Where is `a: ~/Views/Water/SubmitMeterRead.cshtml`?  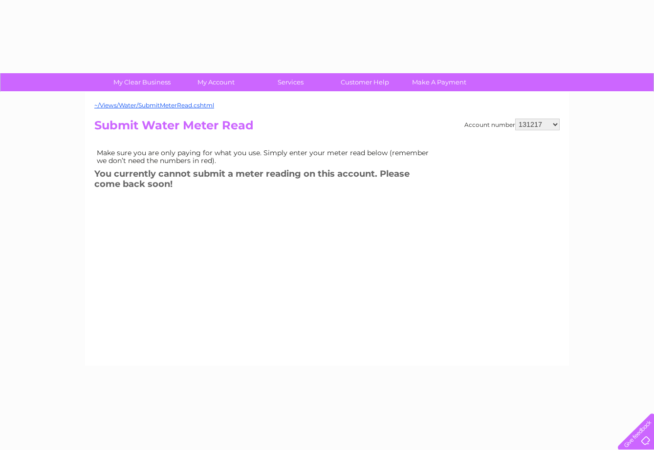
a: ~/Views/Water/SubmitMeterRead.cshtml is located at coordinates (154, 105).